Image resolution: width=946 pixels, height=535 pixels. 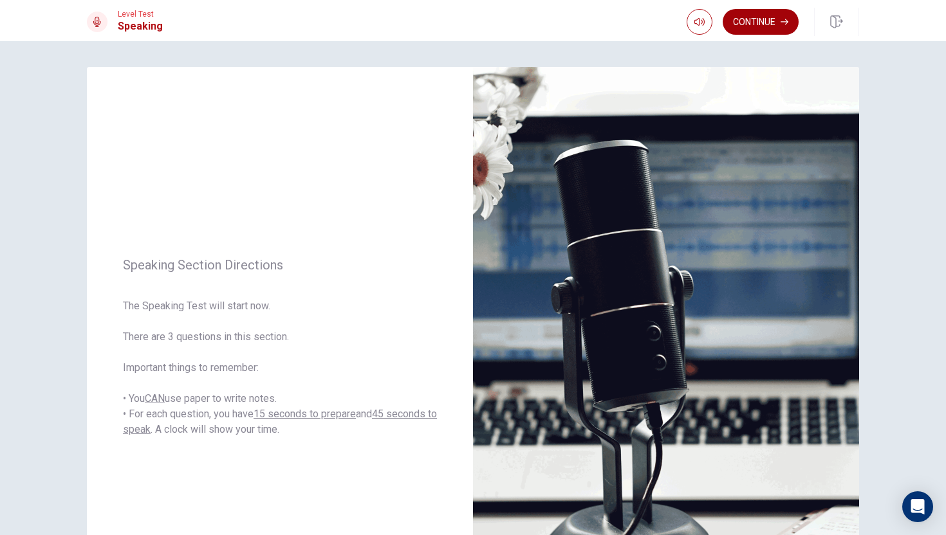 What do you see at coordinates (760, 22) in the screenshot?
I see `button: Continue` at bounding box center [760, 22].